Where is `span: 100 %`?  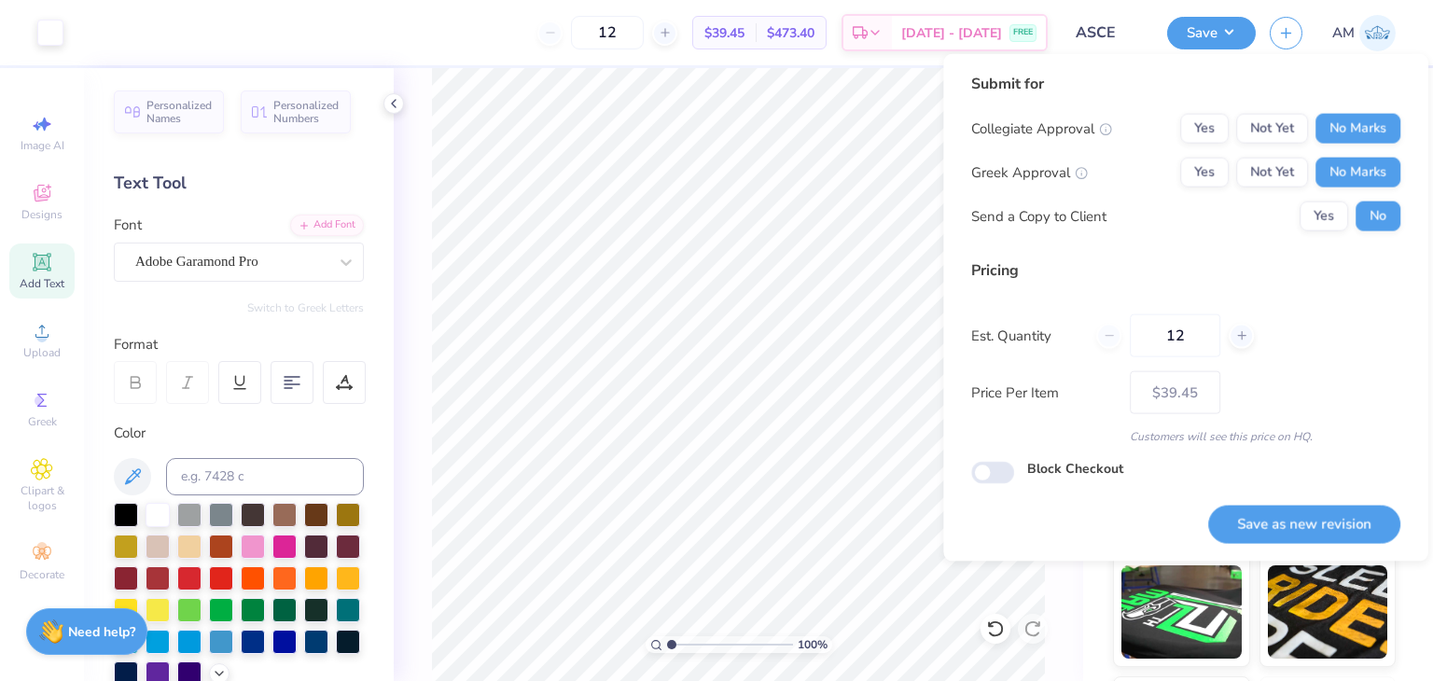 span: 100 % is located at coordinates (813, 645).